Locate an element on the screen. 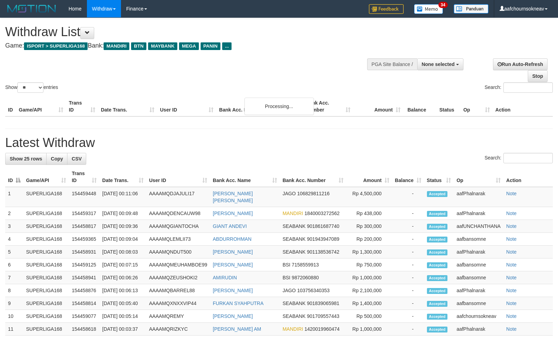 This screenshot has height=337, width=558. span: None selected is located at coordinates (438, 64).